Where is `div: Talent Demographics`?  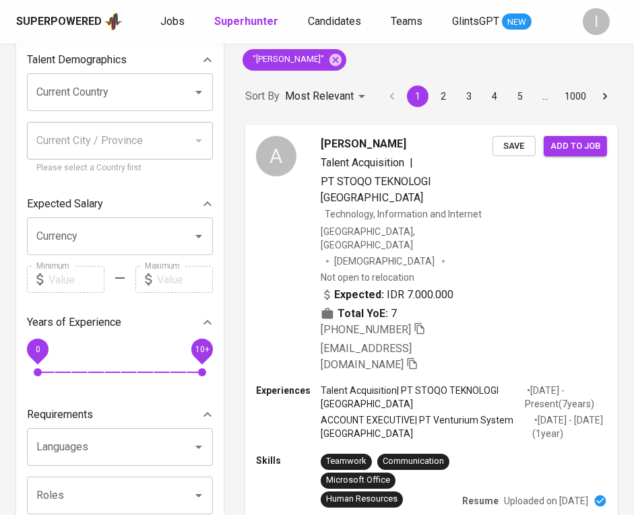 div: Talent Demographics is located at coordinates (120, 60).